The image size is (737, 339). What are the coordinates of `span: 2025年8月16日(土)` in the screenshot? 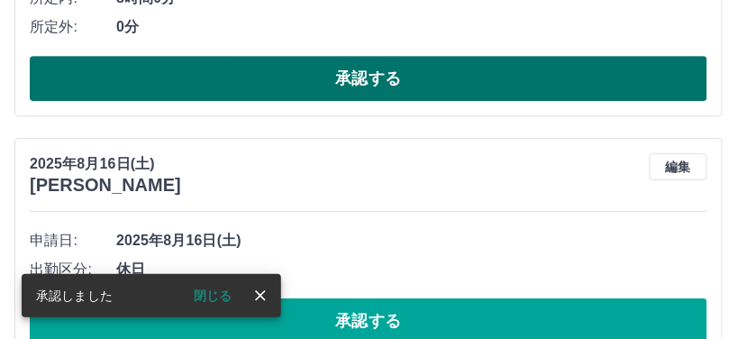 It's located at (412, 241).